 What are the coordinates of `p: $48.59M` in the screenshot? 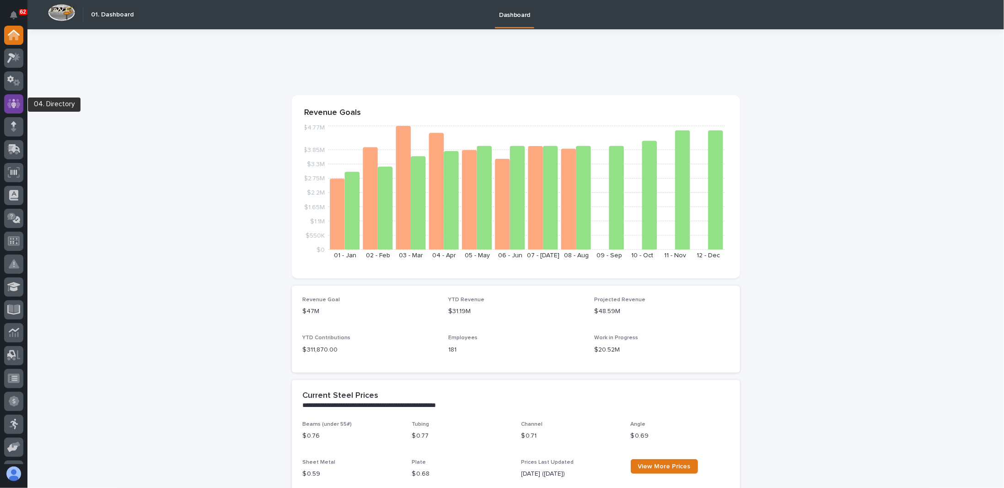 It's located at (661, 311).